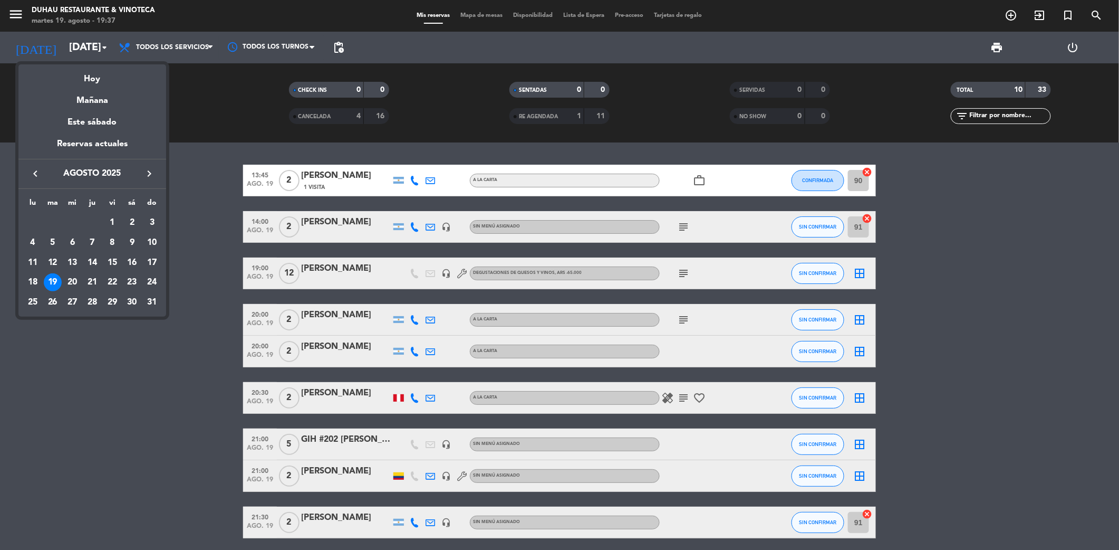 The image size is (1119, 550). Describe the element at coordinates (132, 302) in the screenshot. I see `td: 30 de agosto de 2025` at that location.